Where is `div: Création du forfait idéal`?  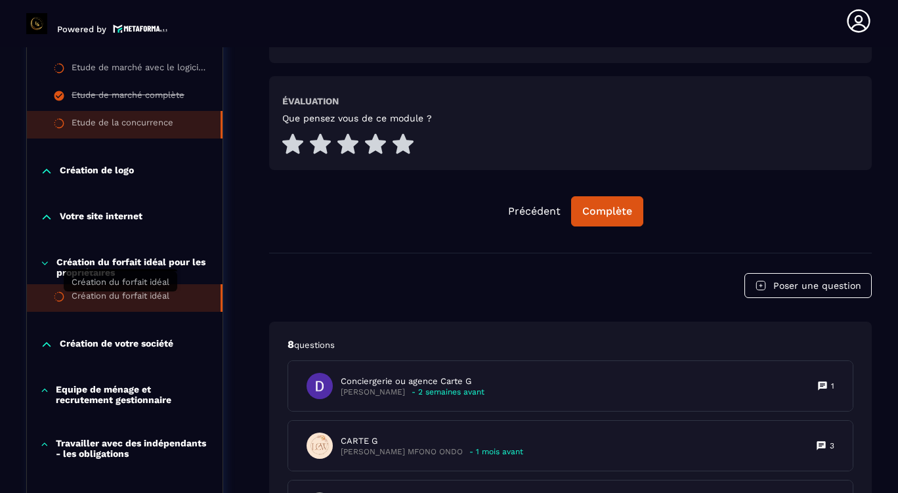 div: Création du forfait idéal is located at coordinates (120, 298).